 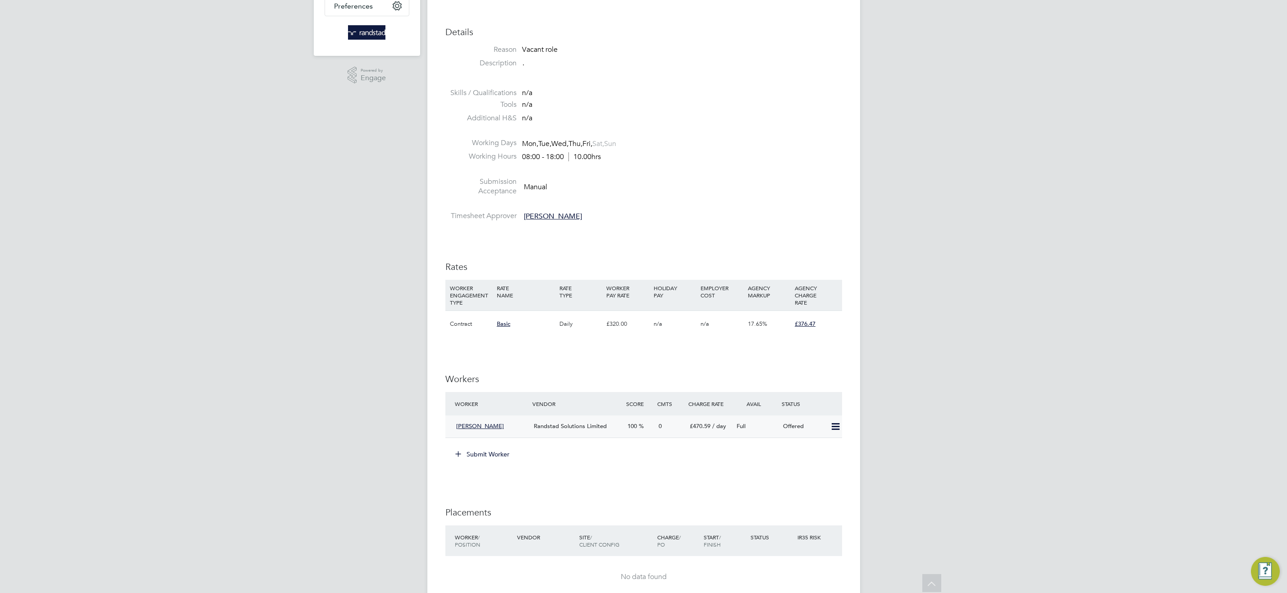 I want to click on span: / Finish, so click(x=712, y=541).